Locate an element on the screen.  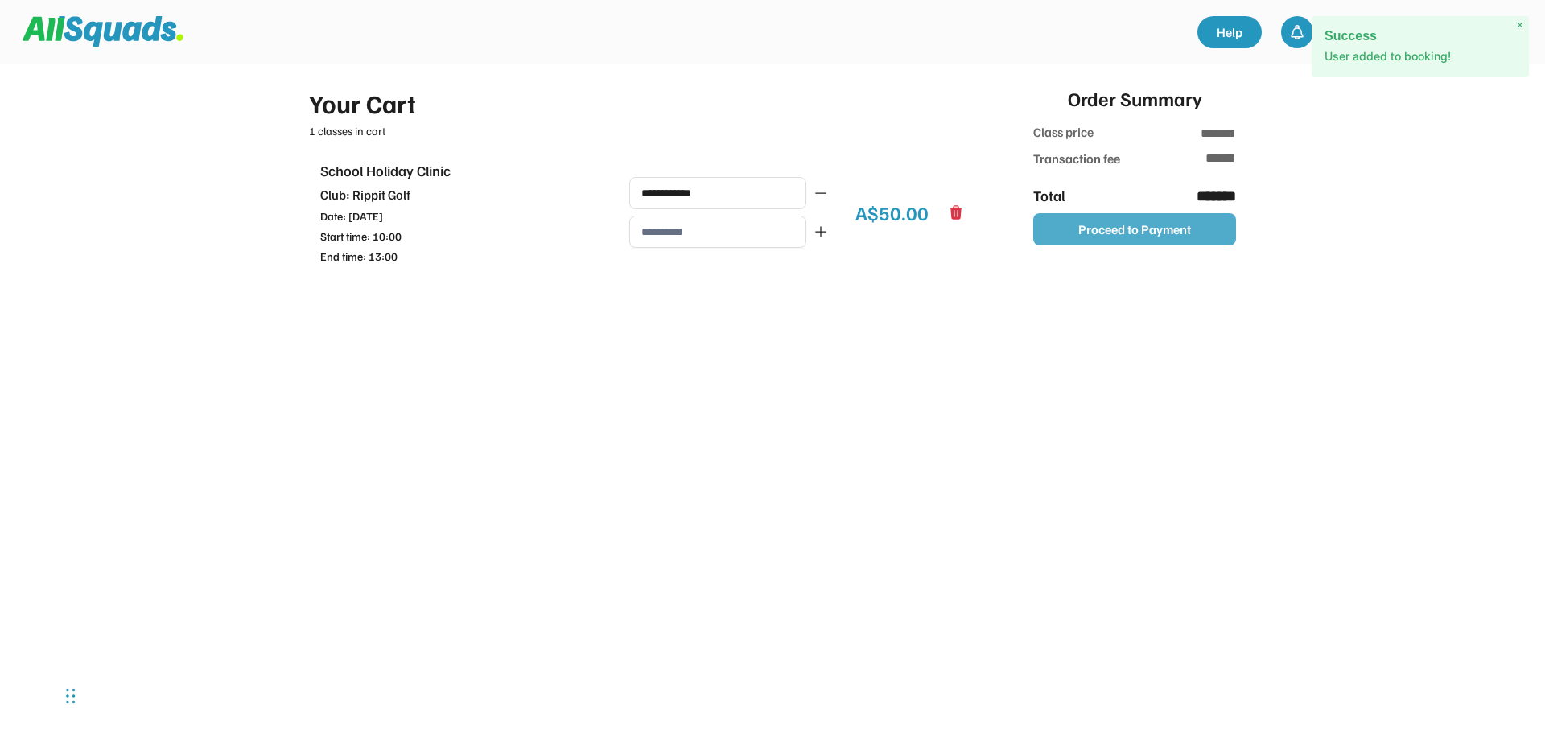
div: Club: Rippit Golf is located at coordinates (461, 195).